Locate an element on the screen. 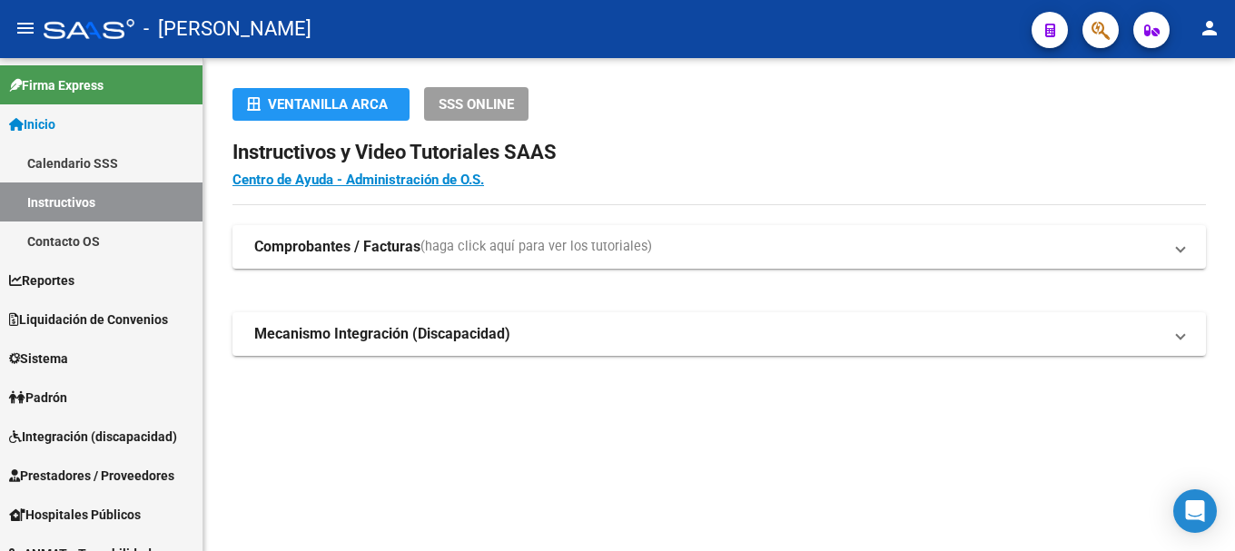 The height and width of the screenshot is (551, 1235). mat-expansion-panel-header: Comprobantes / Facturas(haga click aquí para ver los tutoriales) is located at coordinates (719, 247).